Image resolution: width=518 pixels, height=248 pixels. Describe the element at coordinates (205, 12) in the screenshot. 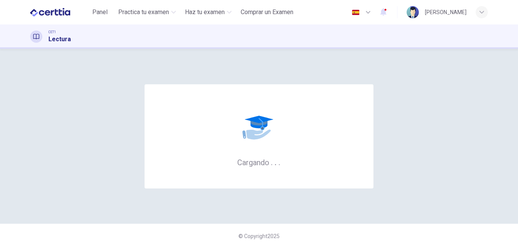

I see `span: Haz tu examen` at that location.